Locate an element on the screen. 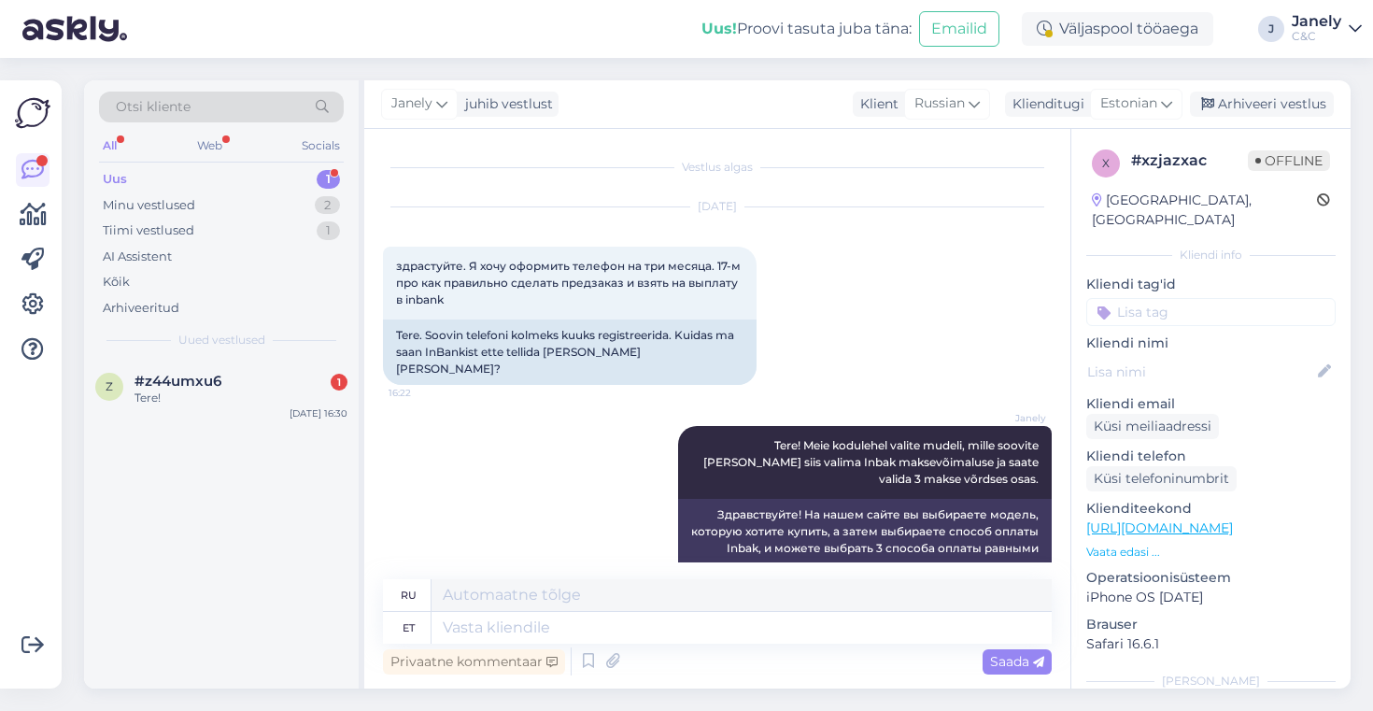  p: Operatsioonisüsteem is located at coordinates (1211, 577).